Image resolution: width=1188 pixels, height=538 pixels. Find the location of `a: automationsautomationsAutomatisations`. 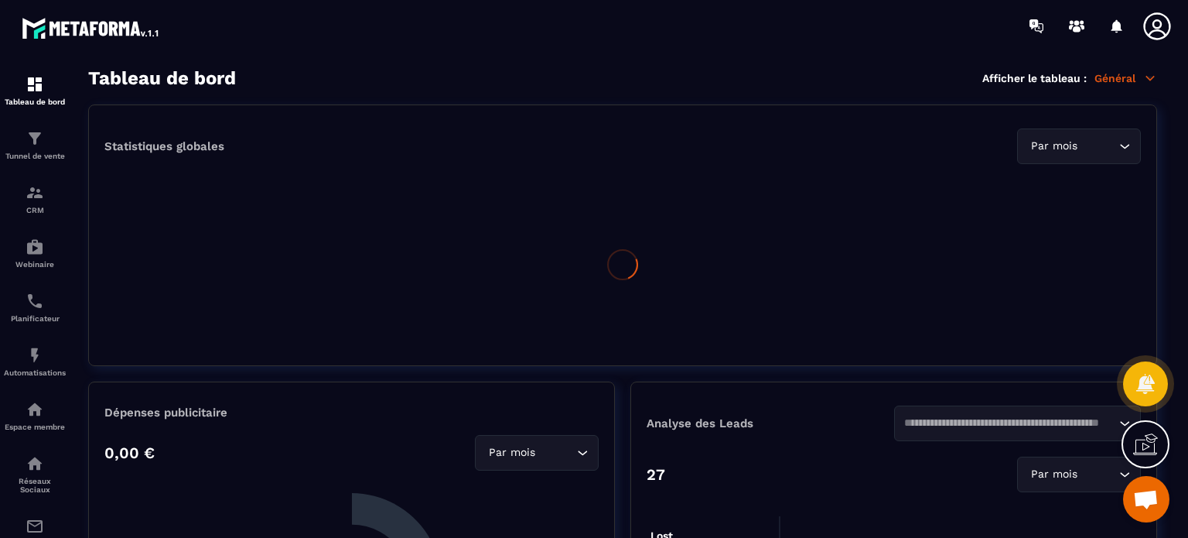

a: automationsautomationsAutomatisations is located at coordinates (35, 361).